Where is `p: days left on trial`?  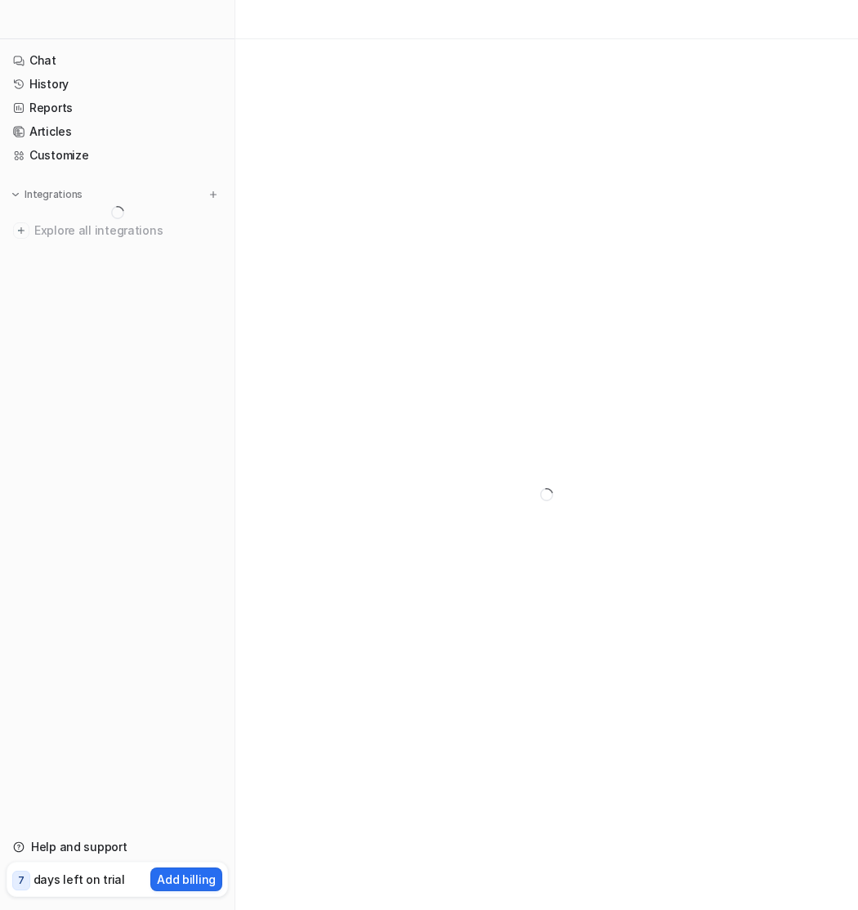
p: days left on trial is located at coordinates (79, 879).